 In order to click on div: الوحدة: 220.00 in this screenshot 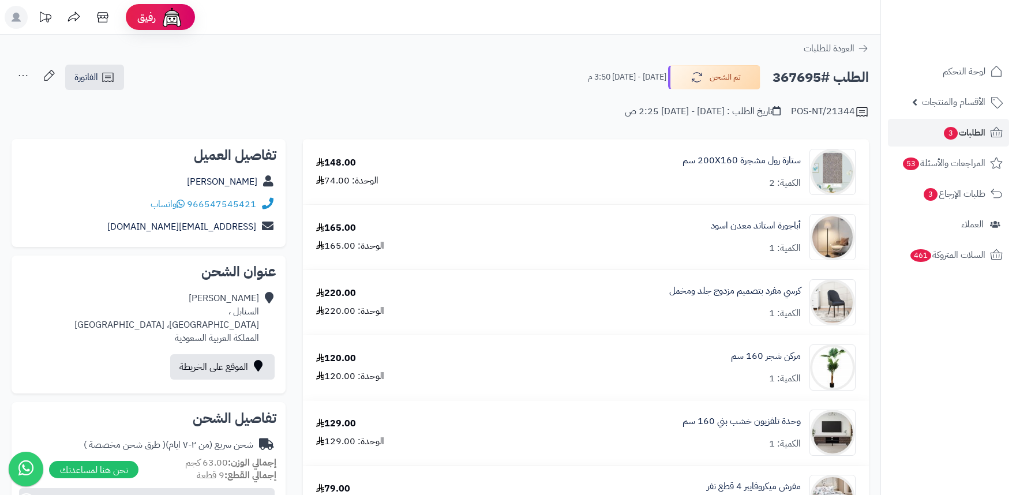, I will do `click(350, 311)`.